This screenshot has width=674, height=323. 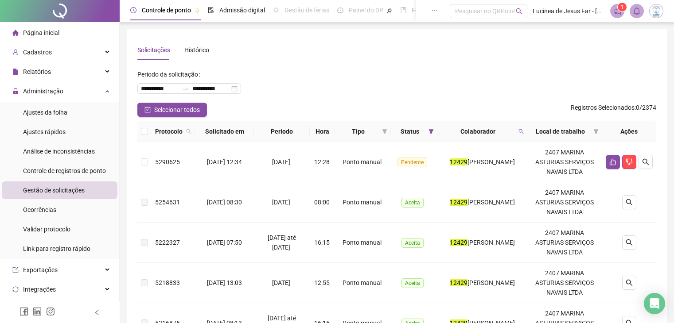 I want to click on span: lock, so click(x=16, y=91).